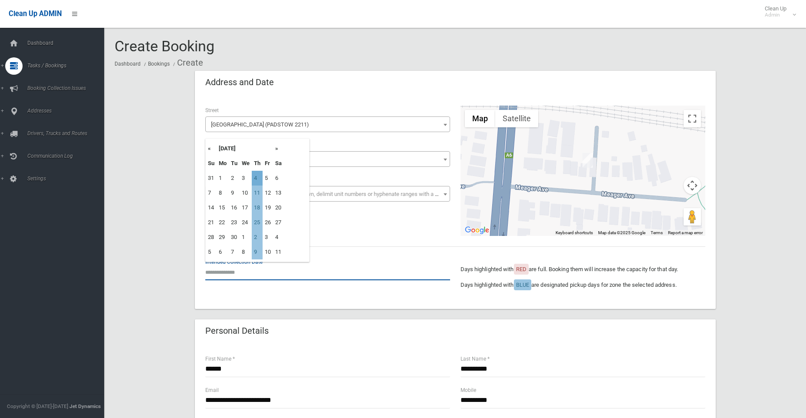 This screenshot has width=806, height=418. Describe the element at coordinates (223, 237) in the screenshot. I see `td: 29` at that location.